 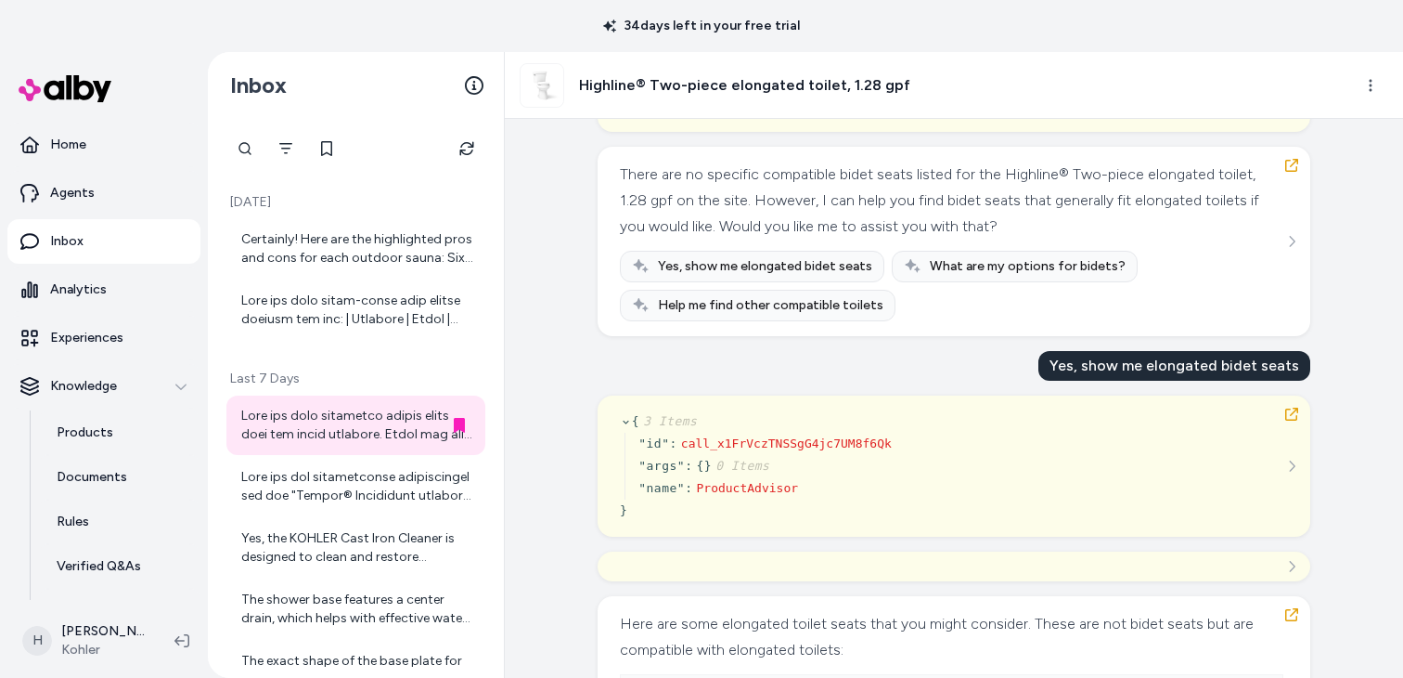 What do you see at coordinates (84, 386) in the screenshot?
I see `p: Knowledge` at bounding box center [84, 386].